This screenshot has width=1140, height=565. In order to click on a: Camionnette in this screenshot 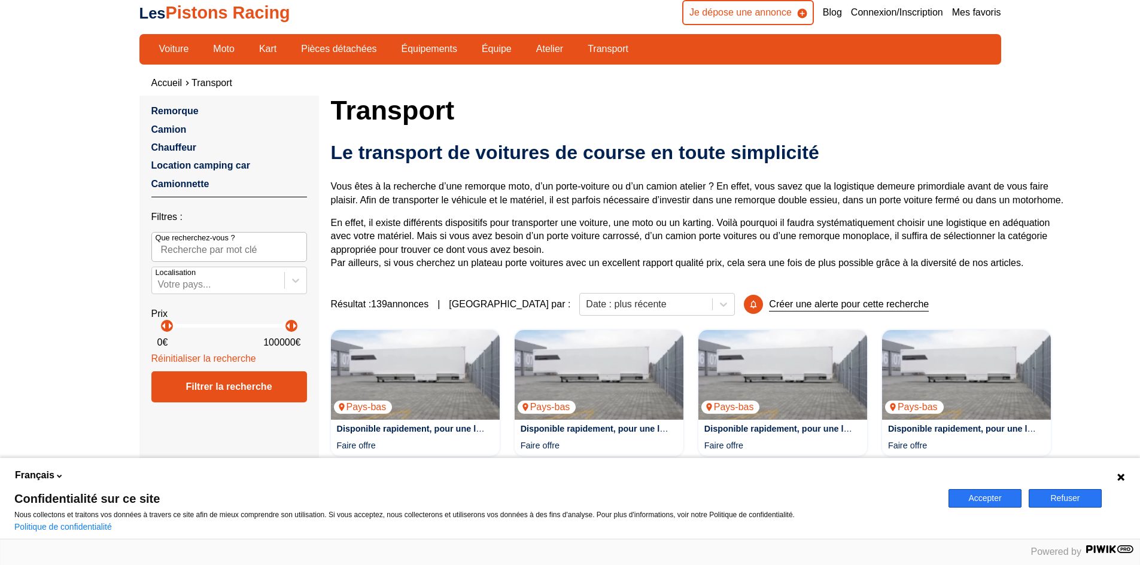, I will do `click(180, 184)`.